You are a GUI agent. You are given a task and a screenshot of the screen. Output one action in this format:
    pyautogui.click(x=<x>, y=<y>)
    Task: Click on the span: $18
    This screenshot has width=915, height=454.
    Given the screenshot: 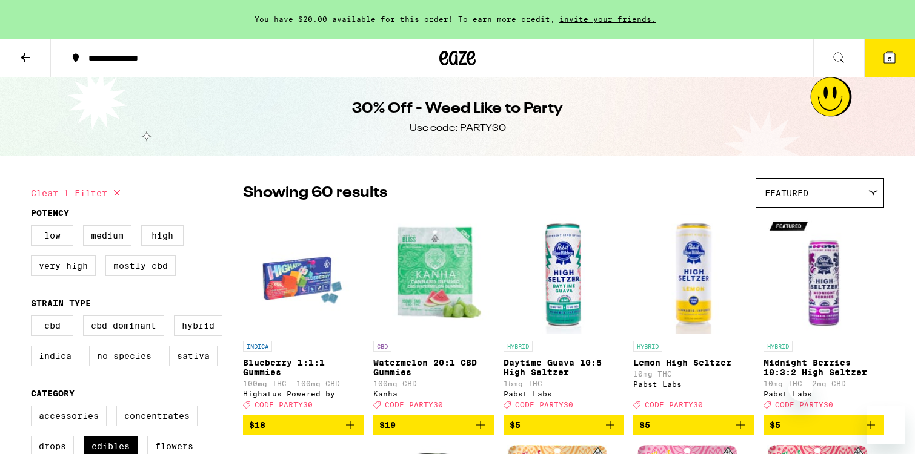 What is the action you would take?
    pyautogui.click(x=257, y=425)
    